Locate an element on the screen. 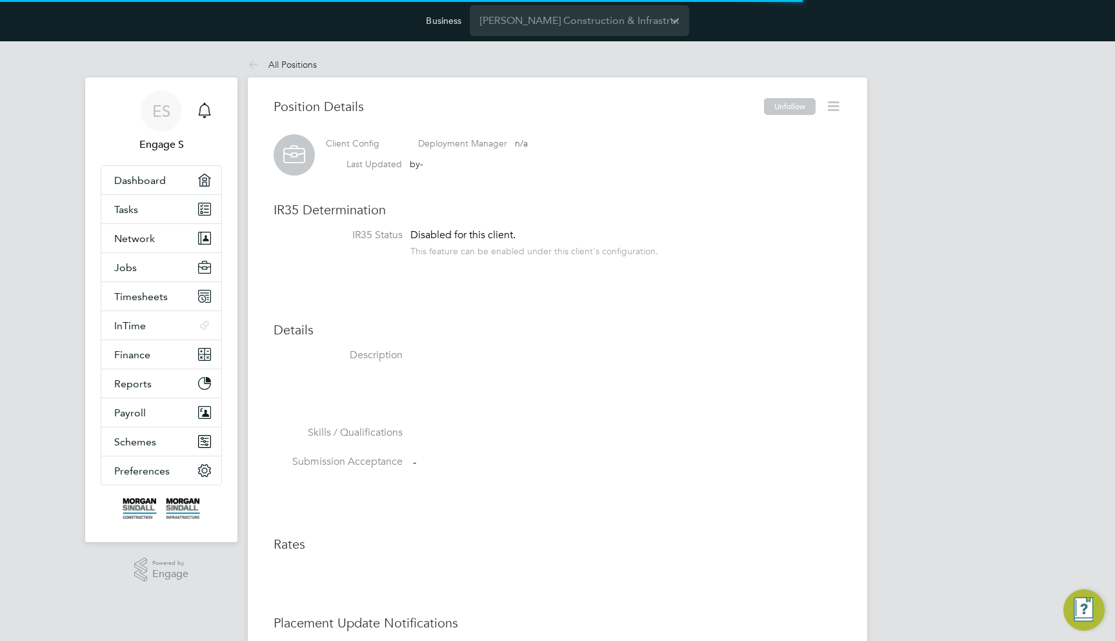 This screenshot has width=1115, height=641. span: Timesheets is located at coordinates (141, 296).